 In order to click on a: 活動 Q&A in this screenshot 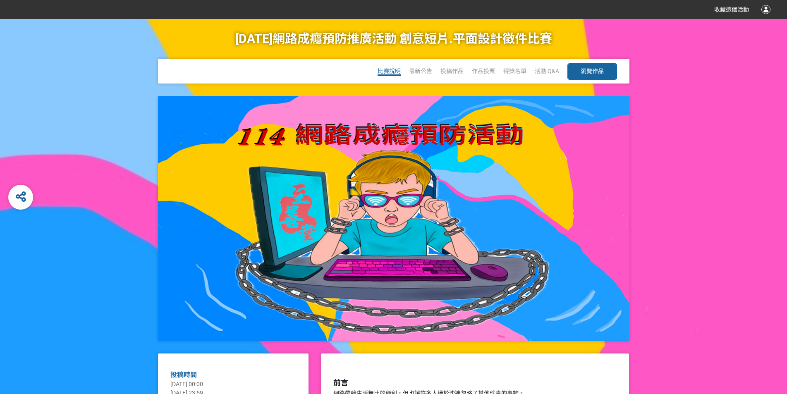, I will do `click(547, 71)`.